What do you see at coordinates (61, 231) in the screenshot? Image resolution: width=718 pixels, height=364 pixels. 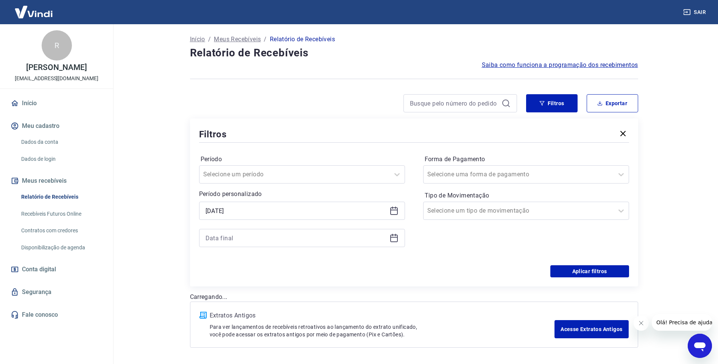 I see `a: Contratos com credores` at bounding box center [61, 231].